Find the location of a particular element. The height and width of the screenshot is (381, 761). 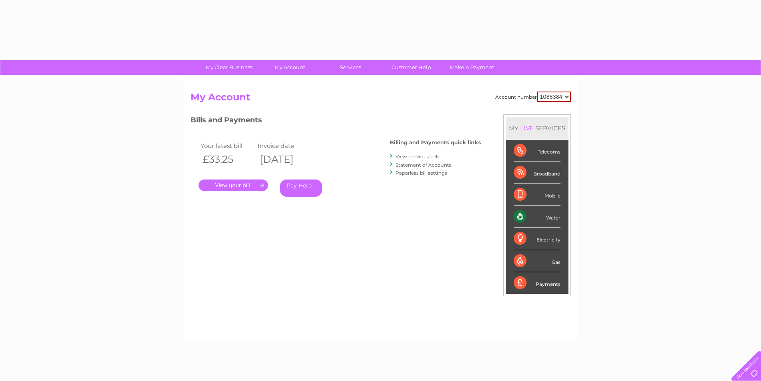

a: Statement of Accounts is located at coordinates (424, 165).